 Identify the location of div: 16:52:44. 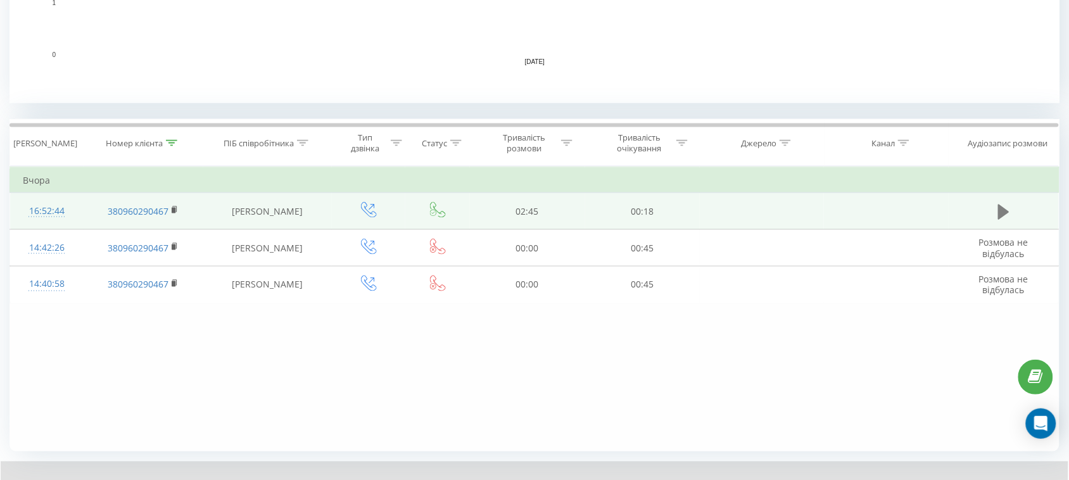
(47, 211).